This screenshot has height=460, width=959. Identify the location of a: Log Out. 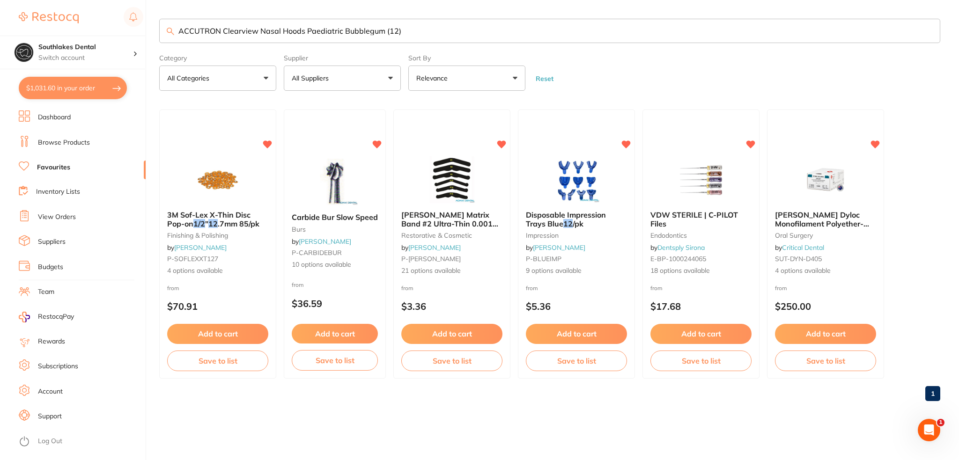
(50, 441).